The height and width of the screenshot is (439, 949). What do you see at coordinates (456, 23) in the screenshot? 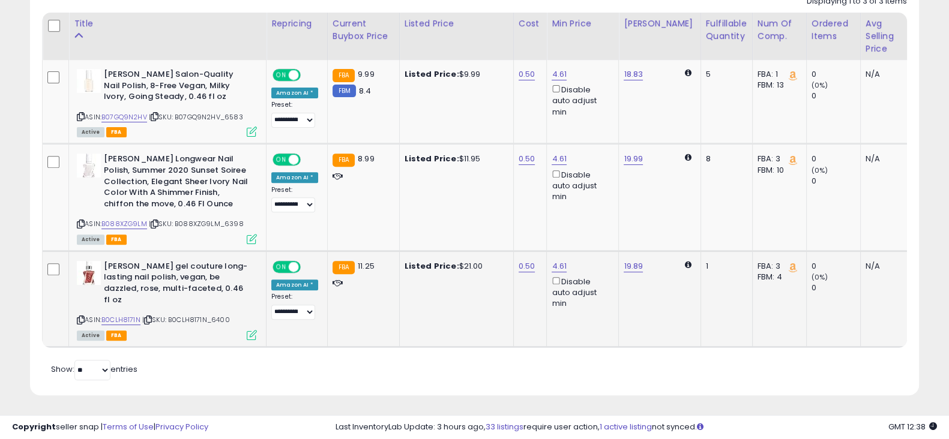
I see `div: Listed Price` at bounding box center [456, 23].